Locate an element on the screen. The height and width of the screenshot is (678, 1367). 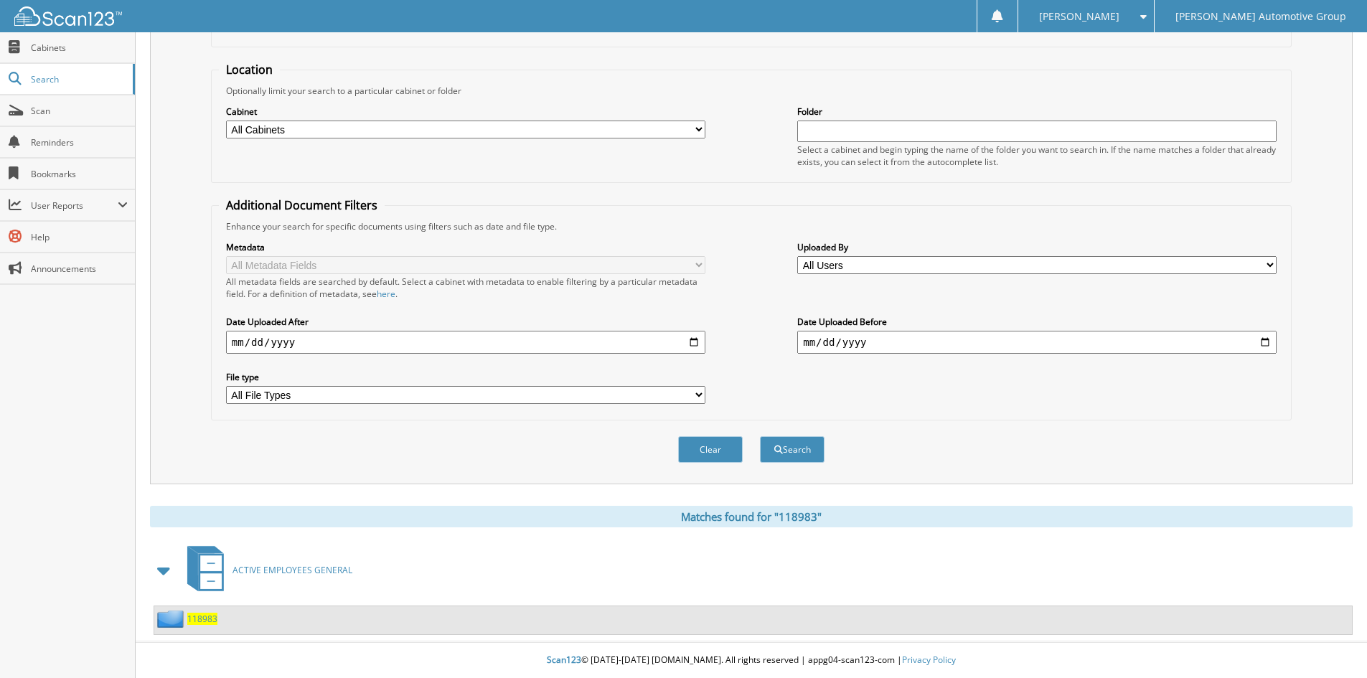
span: Reminders is located at coordinates (79, 142).